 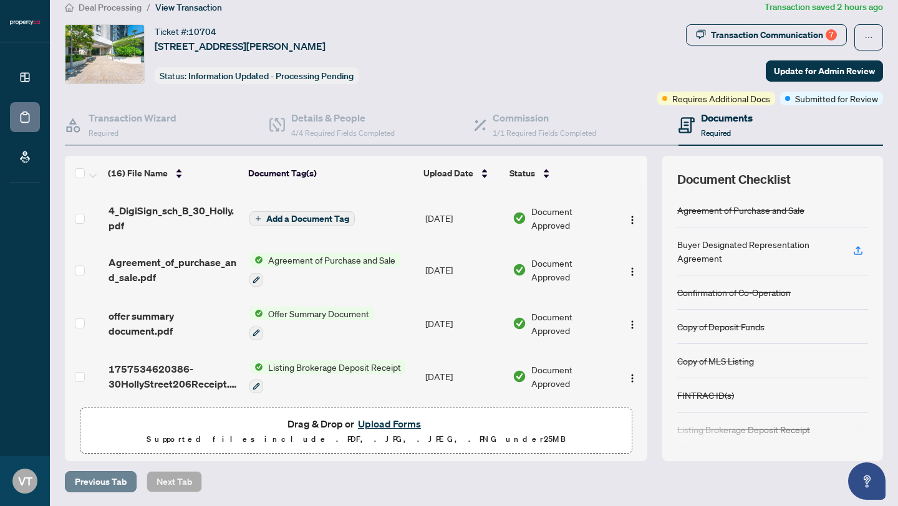 What do you see at coordinates (331, 173) in the screenshot?
I see `th: Document Tag(s)` at bounding box center [331, 173].